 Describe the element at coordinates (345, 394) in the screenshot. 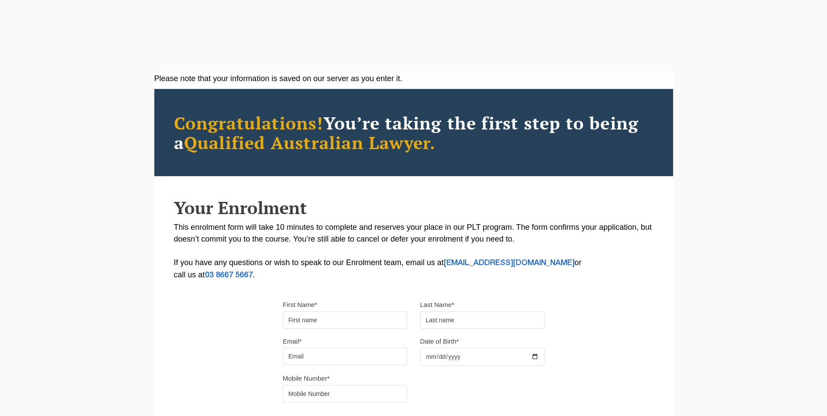

I see `input: Mobile Number` at that location.